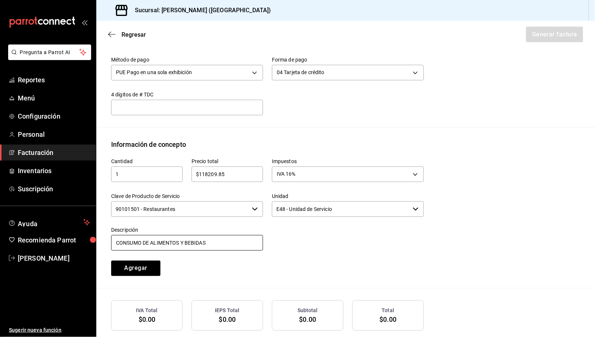 The height and width of the screenshot is (337, 595). What do you see at coordinates (54, 134) in the screenshot?
I see `span: Personal` at bounding box center [54, 134].